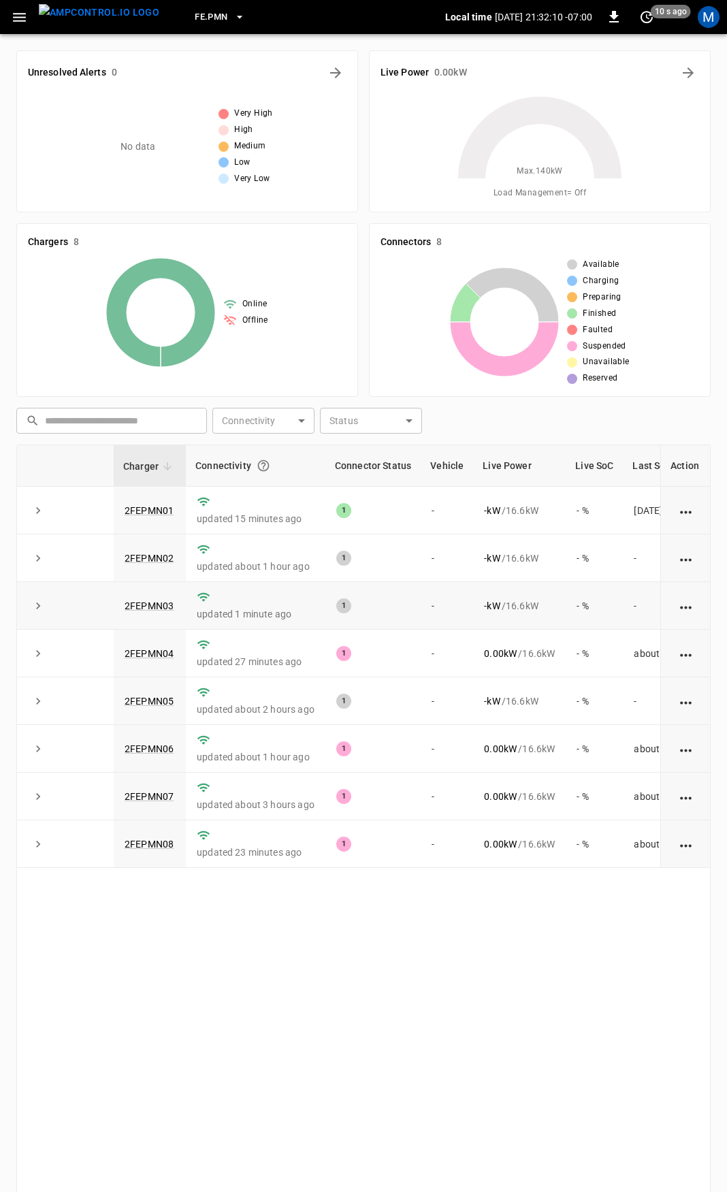 This screenshot has width=727, height=1192. I want to click on p: Local time, so click(468, 17).